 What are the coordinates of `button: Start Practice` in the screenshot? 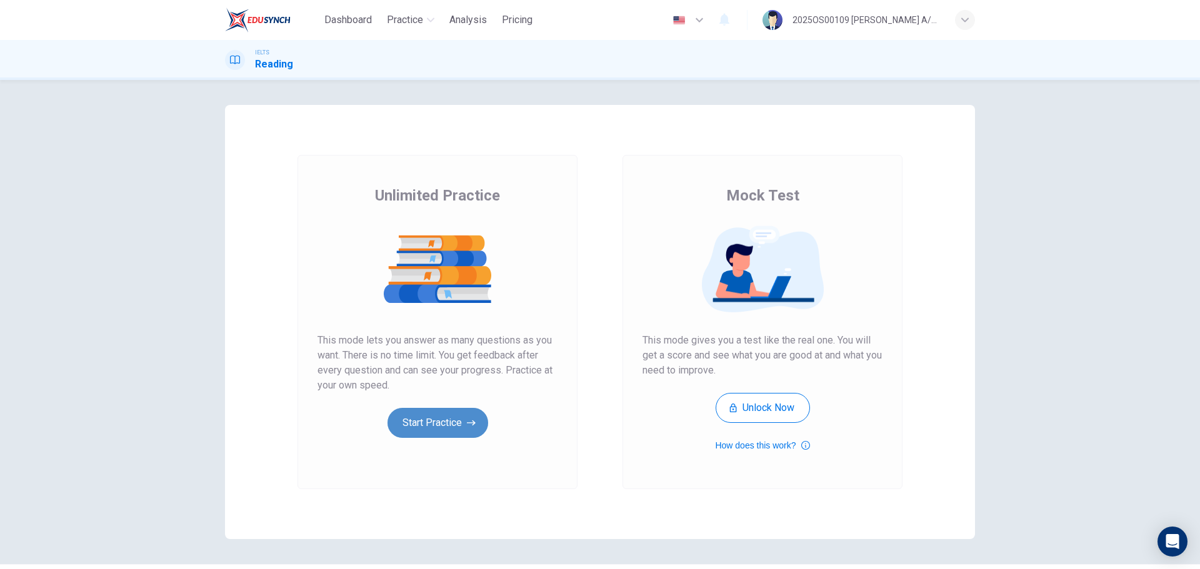 It's located at (438, 423).